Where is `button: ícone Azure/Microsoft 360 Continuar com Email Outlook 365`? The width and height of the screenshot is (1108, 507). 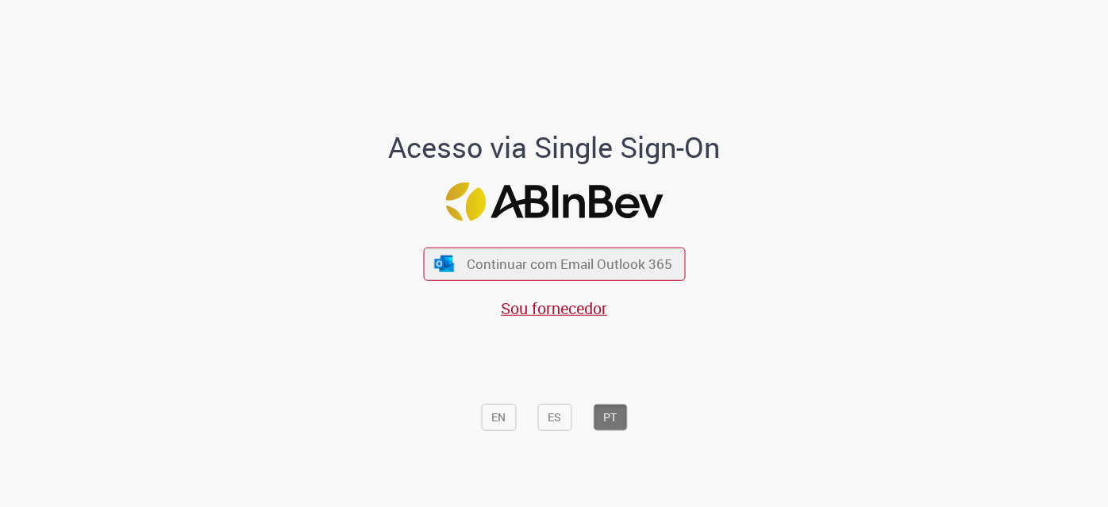
button: ícone Azure/Microsoft 360 Continuar com Email Outlook 365 is located at coordinates (554, 264).